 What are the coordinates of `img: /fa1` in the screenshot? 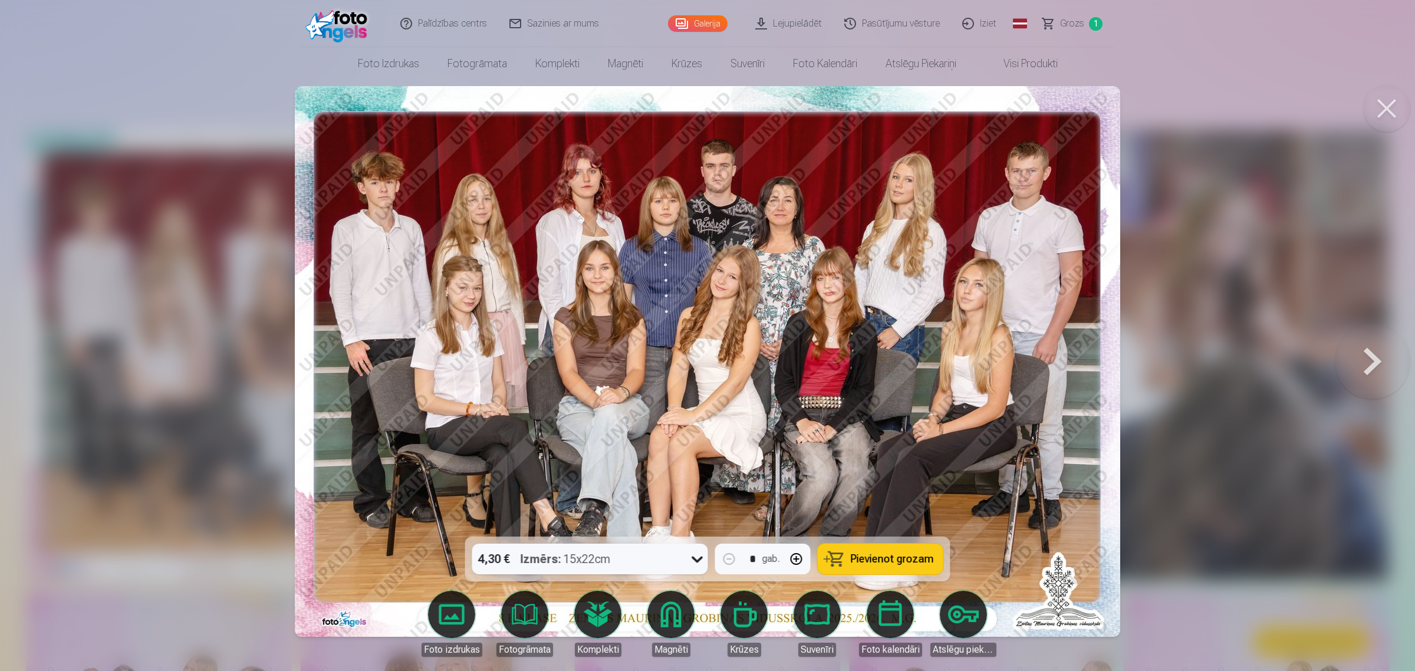 It's located at (339, 24).